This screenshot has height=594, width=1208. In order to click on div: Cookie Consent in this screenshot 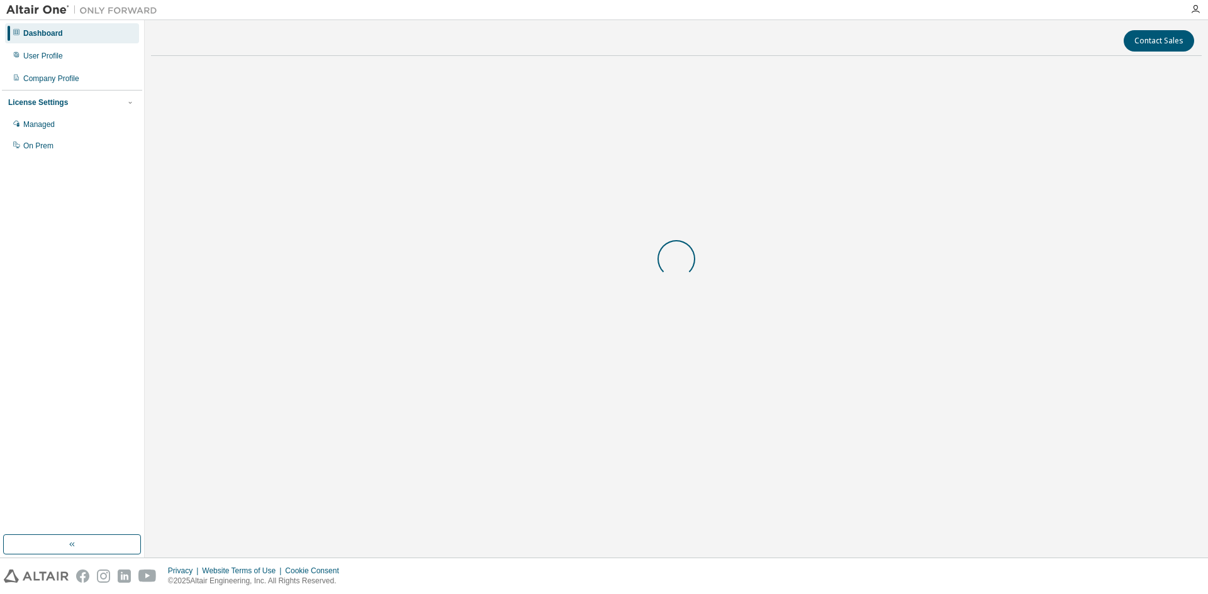, I will do `click(315, 571)`.